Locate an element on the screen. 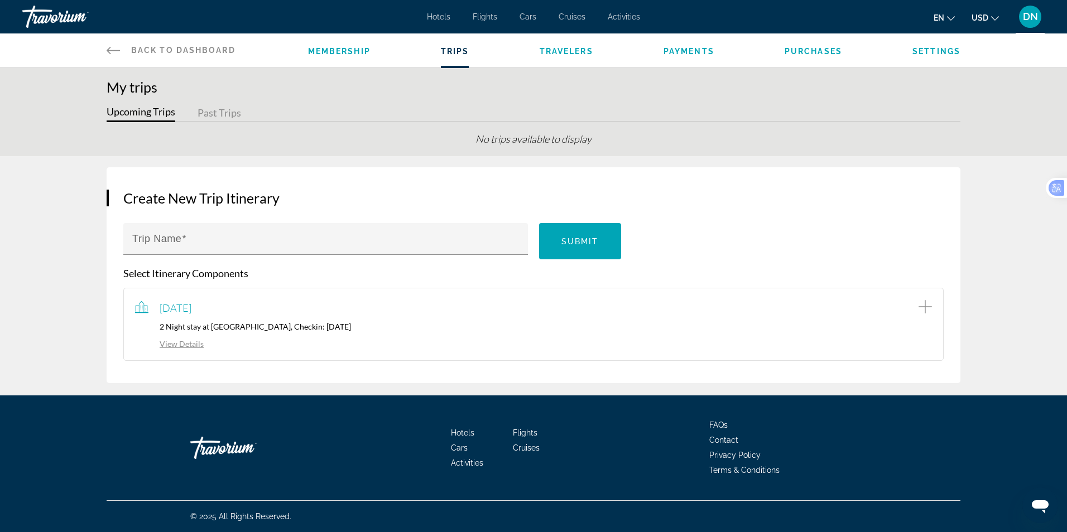  button: Submit is located at coordinates (580, 241).